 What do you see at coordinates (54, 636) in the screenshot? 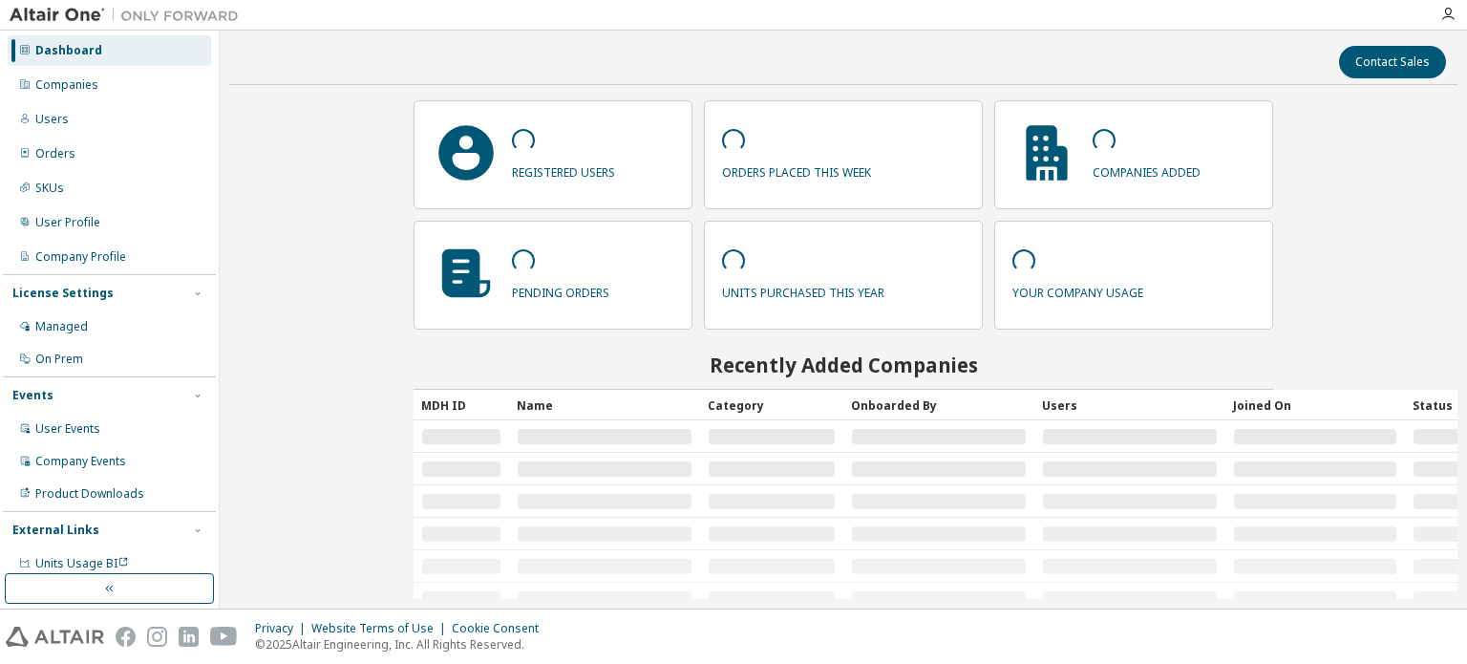
I see `img: altair_logo.svg` at bounding box center [54, 636].